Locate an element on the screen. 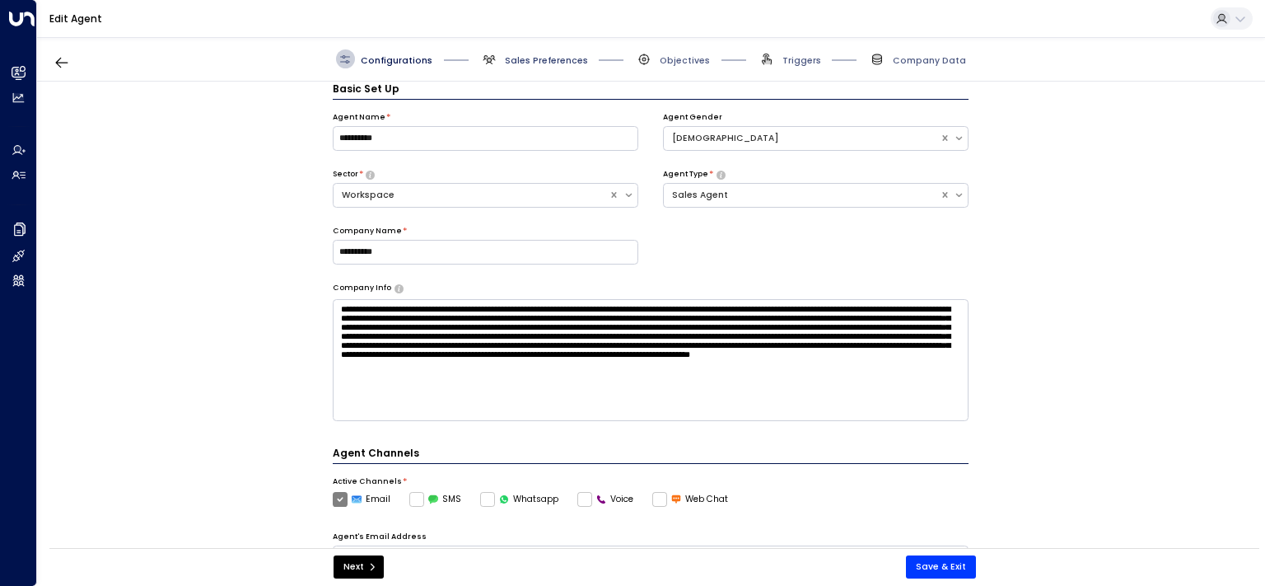 This screenshot has height=586, width=1265. span: Triggers is located at coordinates (801, 60).